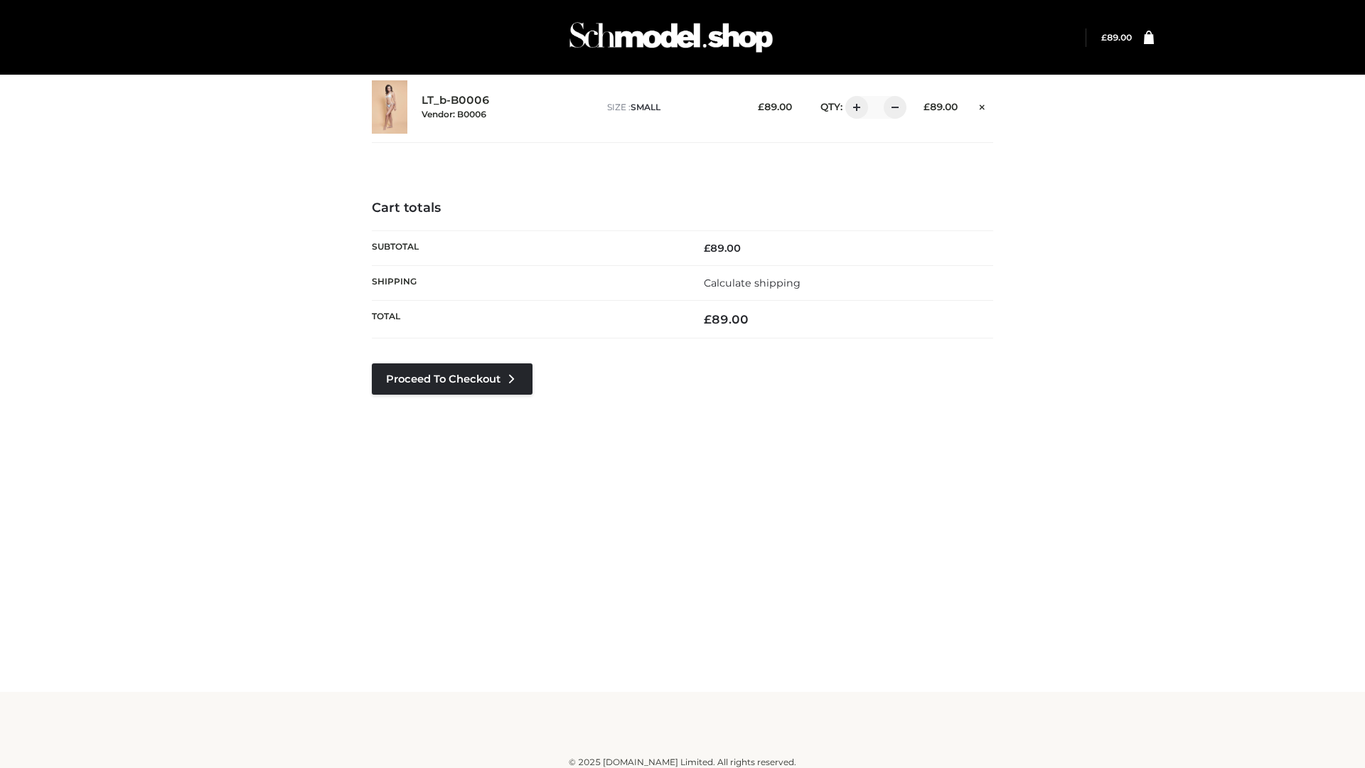 The height and width of the screenshot is (768, 1365). Describe the element at coordinates (1116, 37) in the screenshot. I see `a: £89.00` at that location.